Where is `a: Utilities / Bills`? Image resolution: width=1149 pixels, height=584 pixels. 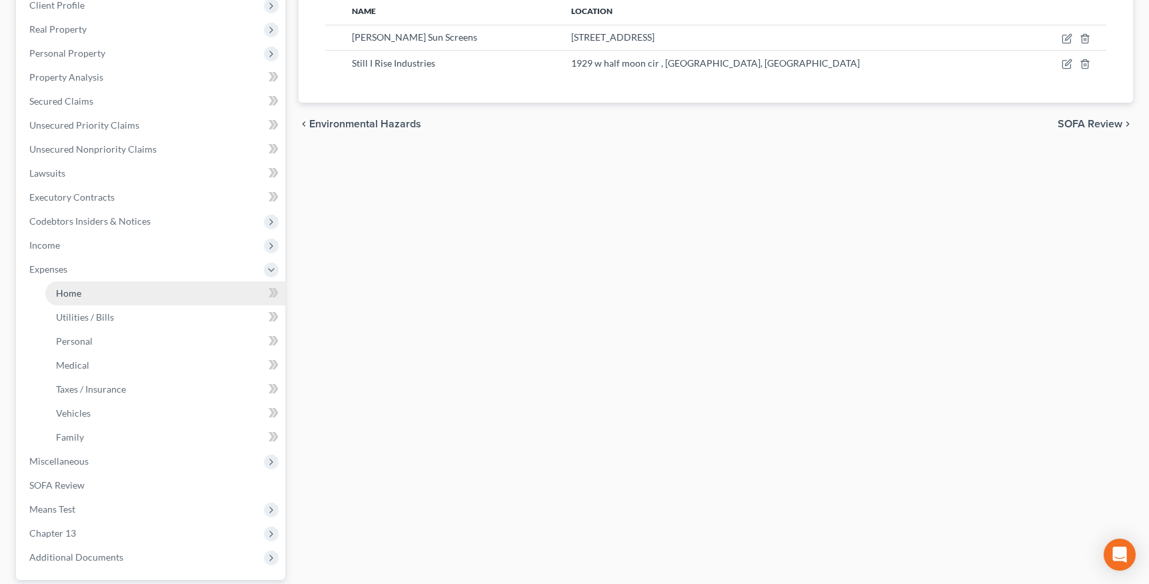
a: Utilities / Bills is located at coordinates (165, 317).